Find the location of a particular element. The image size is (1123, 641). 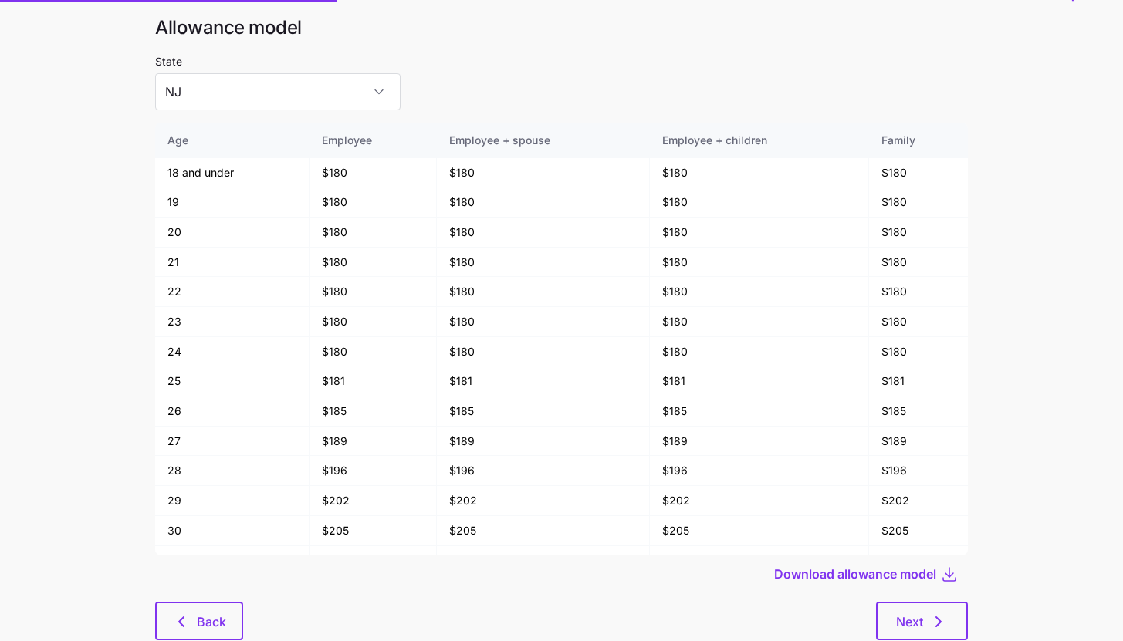

td: 21 is located at coordinates (232, 262).